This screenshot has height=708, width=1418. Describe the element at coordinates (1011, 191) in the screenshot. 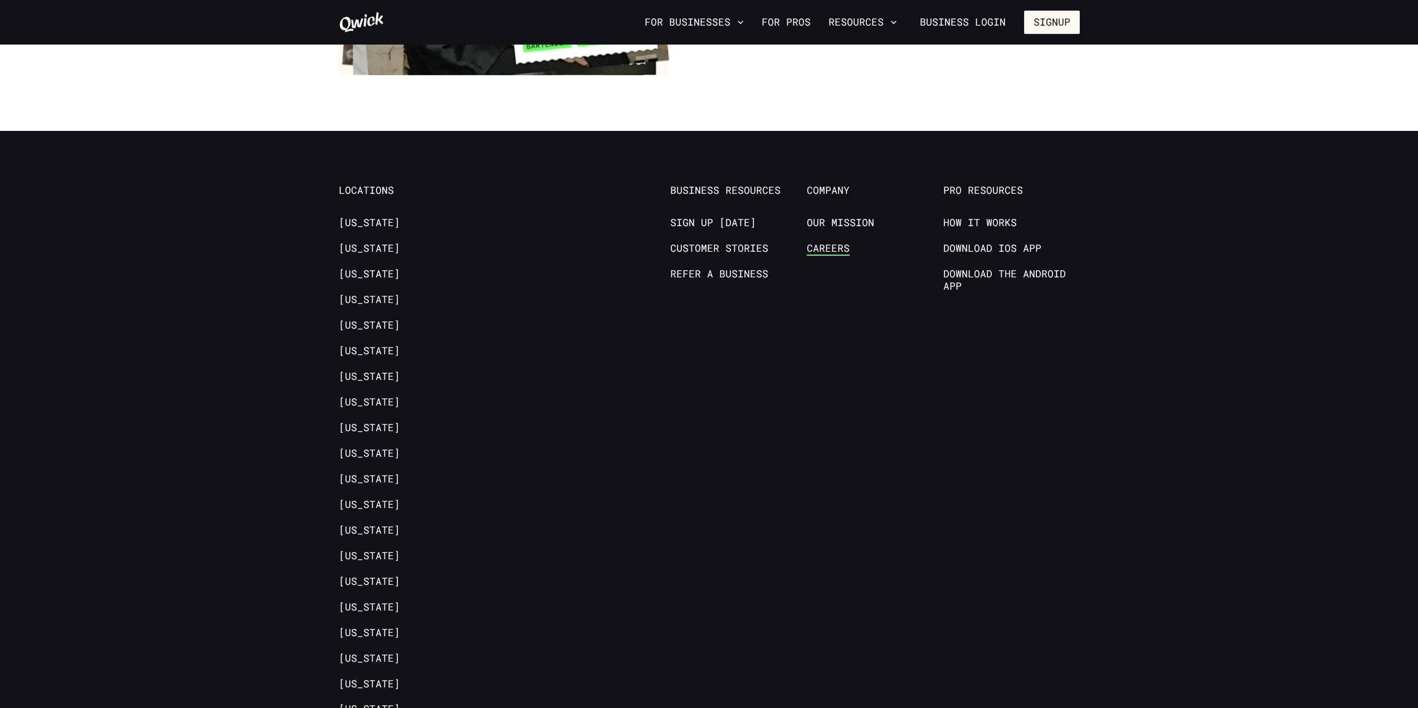

I see `span: Pro Resources` at that location.